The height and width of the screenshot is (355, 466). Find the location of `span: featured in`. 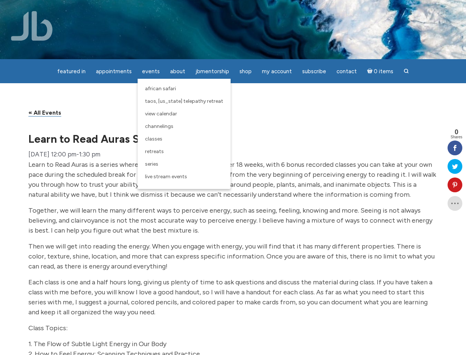

span: featured in is located at coordinates (71, 71).